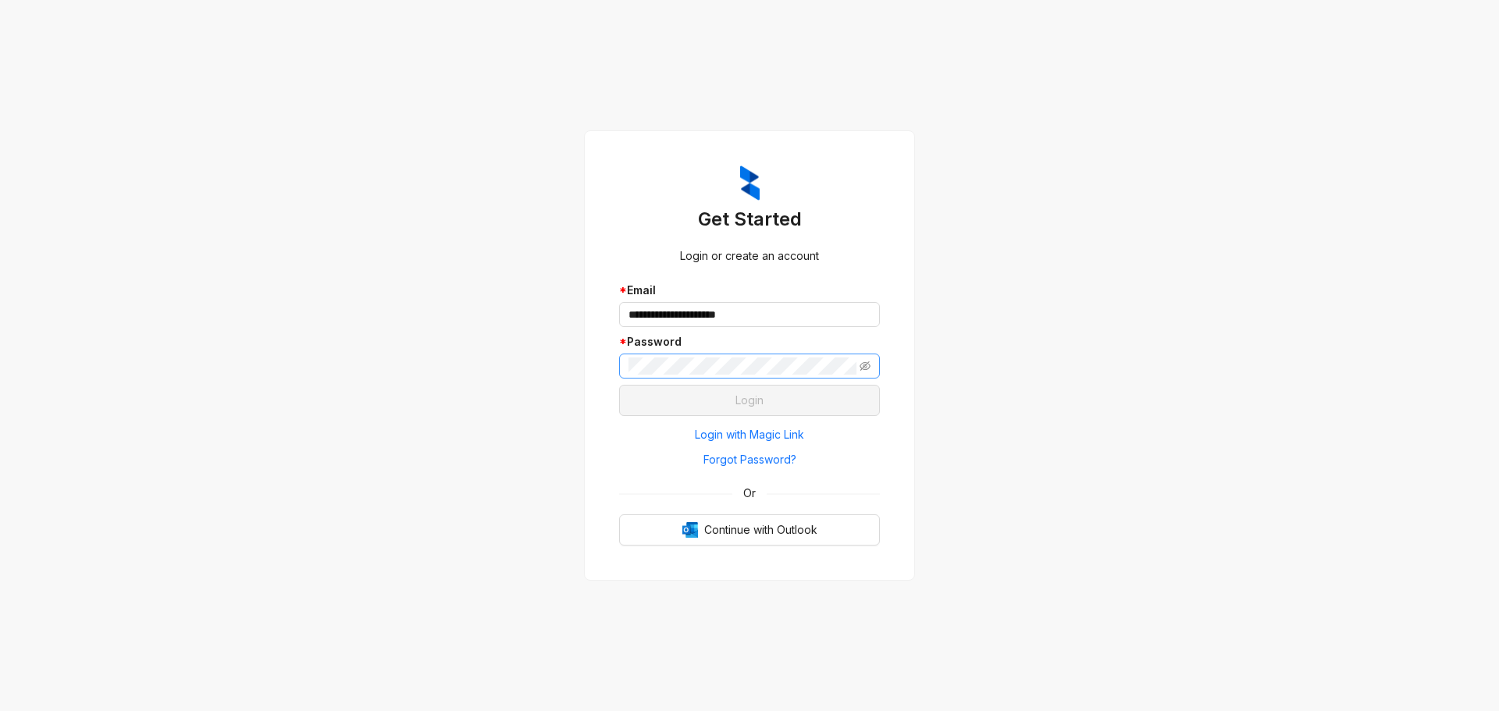 Image resolution: width=1499 pixels, height=711 pixels. What do you see at coordinates (749, 342) in the screenshot?
I see `div: Password` at bounding box center [749, 342].